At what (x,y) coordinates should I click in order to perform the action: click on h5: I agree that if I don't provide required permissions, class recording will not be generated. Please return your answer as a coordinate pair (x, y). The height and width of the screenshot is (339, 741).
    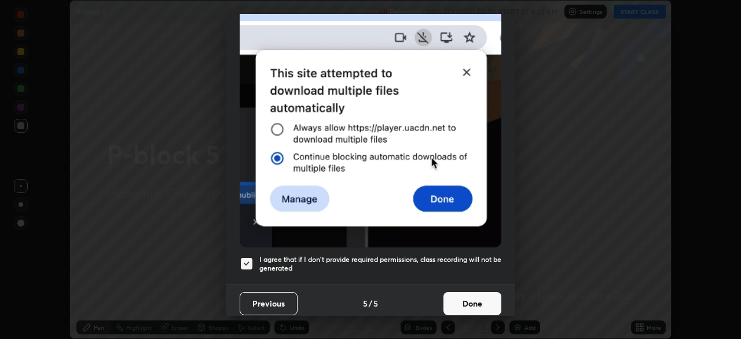
    Looking at the image, I should click on (380, 263).